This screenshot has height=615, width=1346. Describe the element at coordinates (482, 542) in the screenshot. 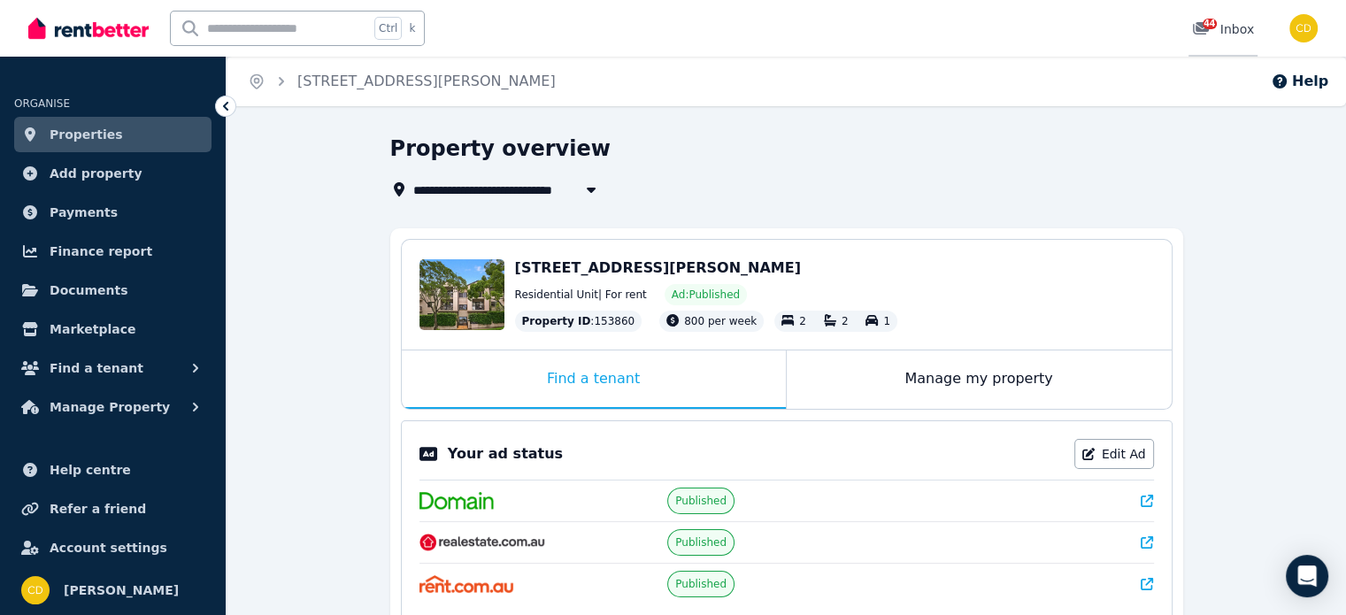

I see `img: RealEstate.com.au` at that location.